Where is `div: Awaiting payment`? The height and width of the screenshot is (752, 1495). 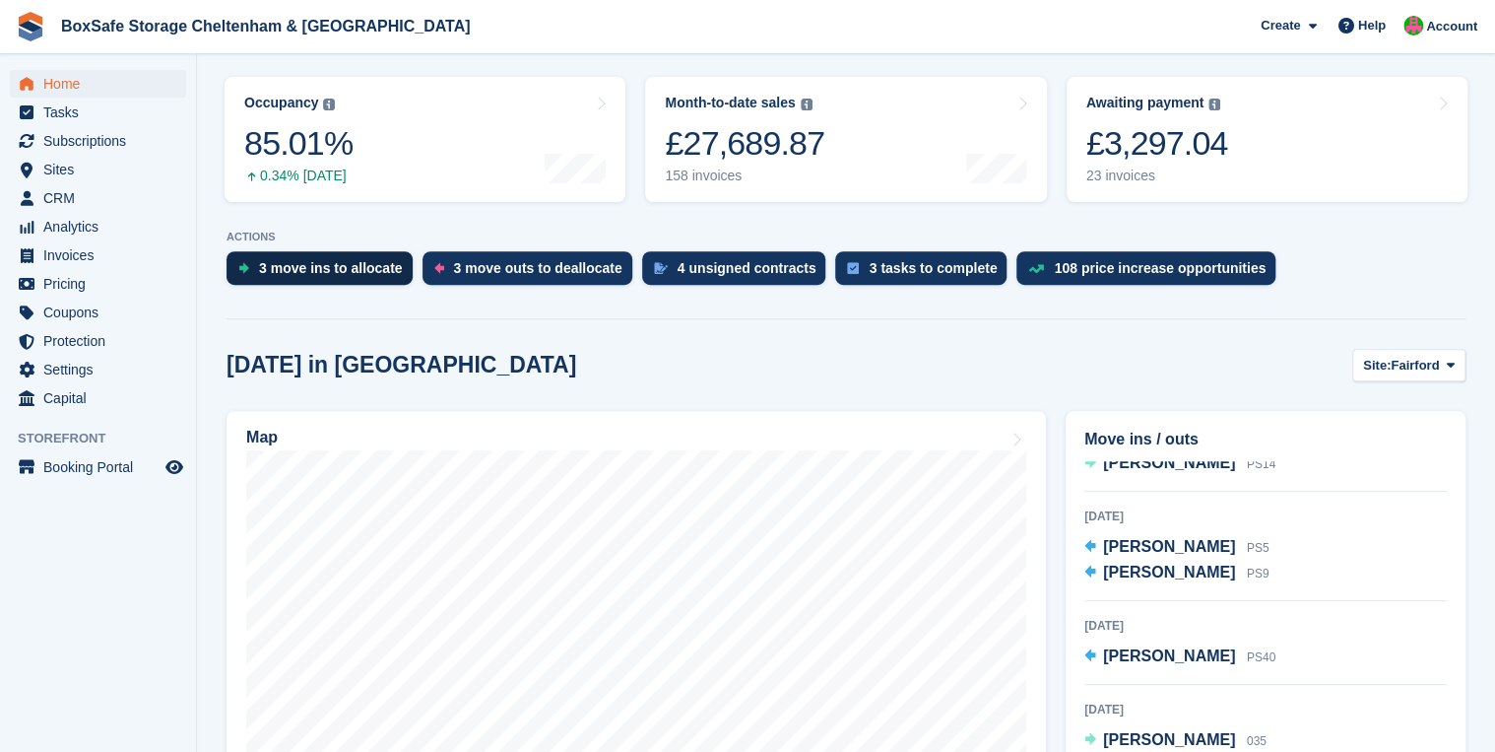 div: Awaiting payment is located at coordinates (1146, 102).